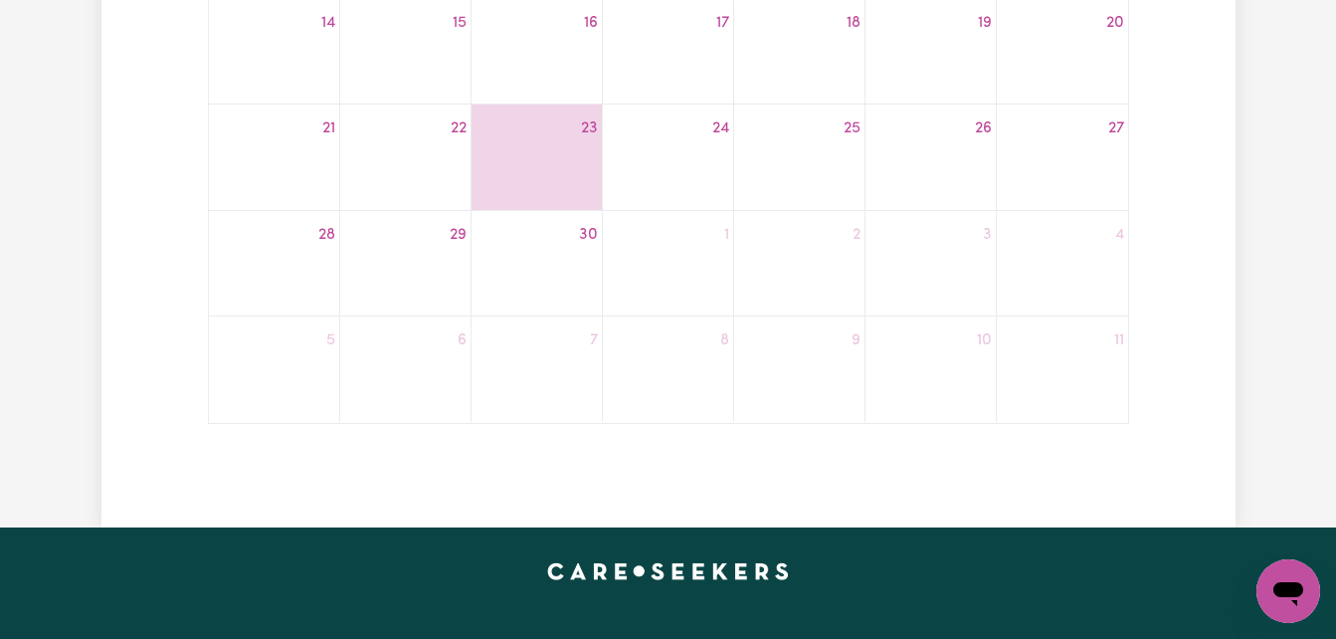 The height and width of the screenshot is (639, 1336). Describe the element at coordinates (669, 263) in the screenshot. I see `td: October 1, 2025` at that location.